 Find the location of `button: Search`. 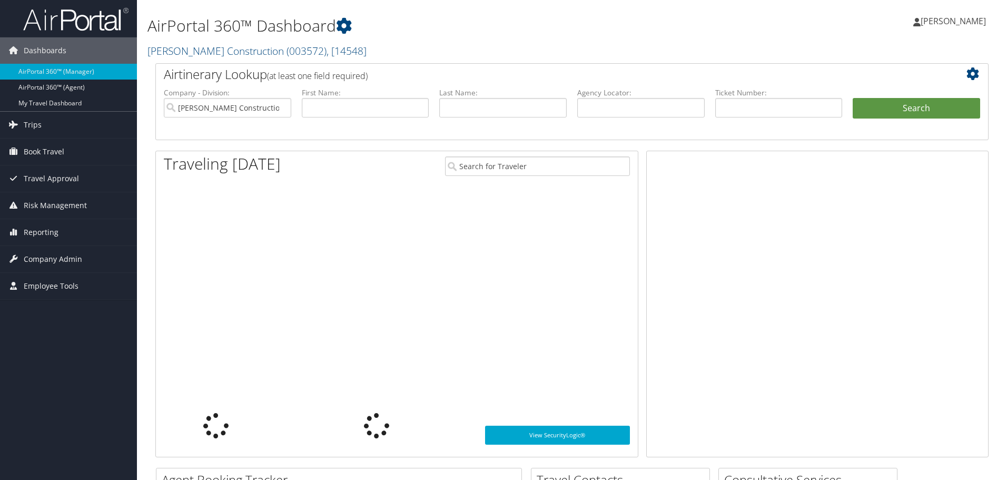

button: Search is located at coordinates (916, 108).